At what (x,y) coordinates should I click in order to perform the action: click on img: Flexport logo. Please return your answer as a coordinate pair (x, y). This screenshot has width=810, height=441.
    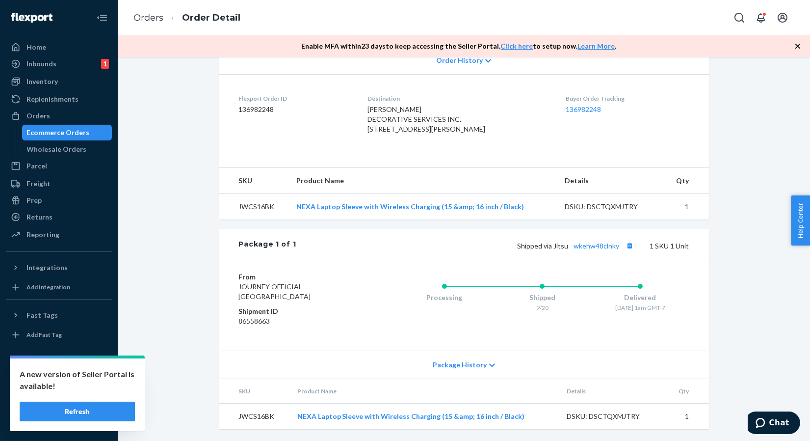
    Looking at the image, I should click on (31, 18).